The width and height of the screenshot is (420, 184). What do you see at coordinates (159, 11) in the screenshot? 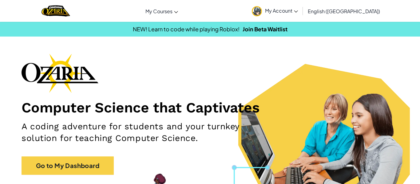
I see `span: My Courses` at bounding box center [159, 11].